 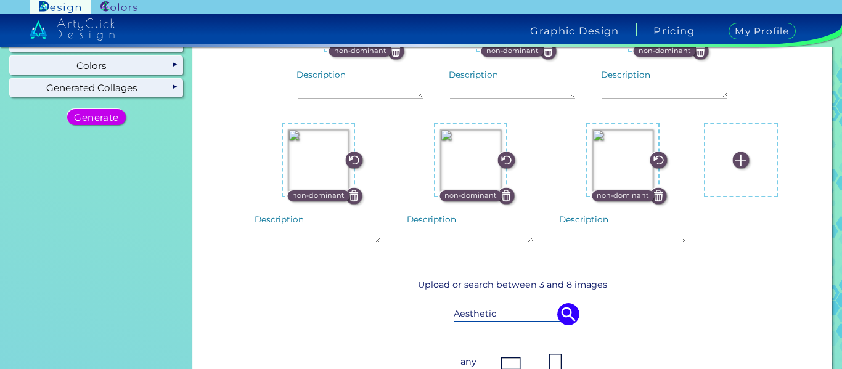 What do you see at coordinates (96, 65) in the screenshot?
I see `div: Colors` at bounding box center [96, 65].